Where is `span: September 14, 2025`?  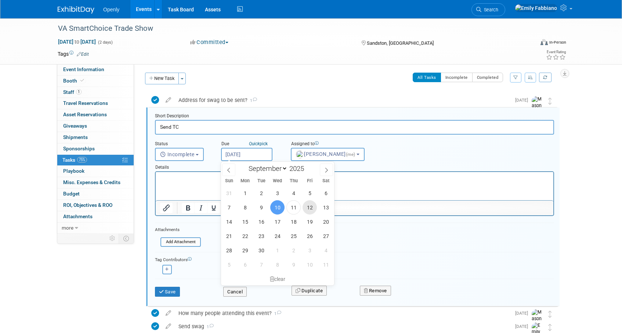
span: September 14, 2025 is located at coordinates (229, 222).